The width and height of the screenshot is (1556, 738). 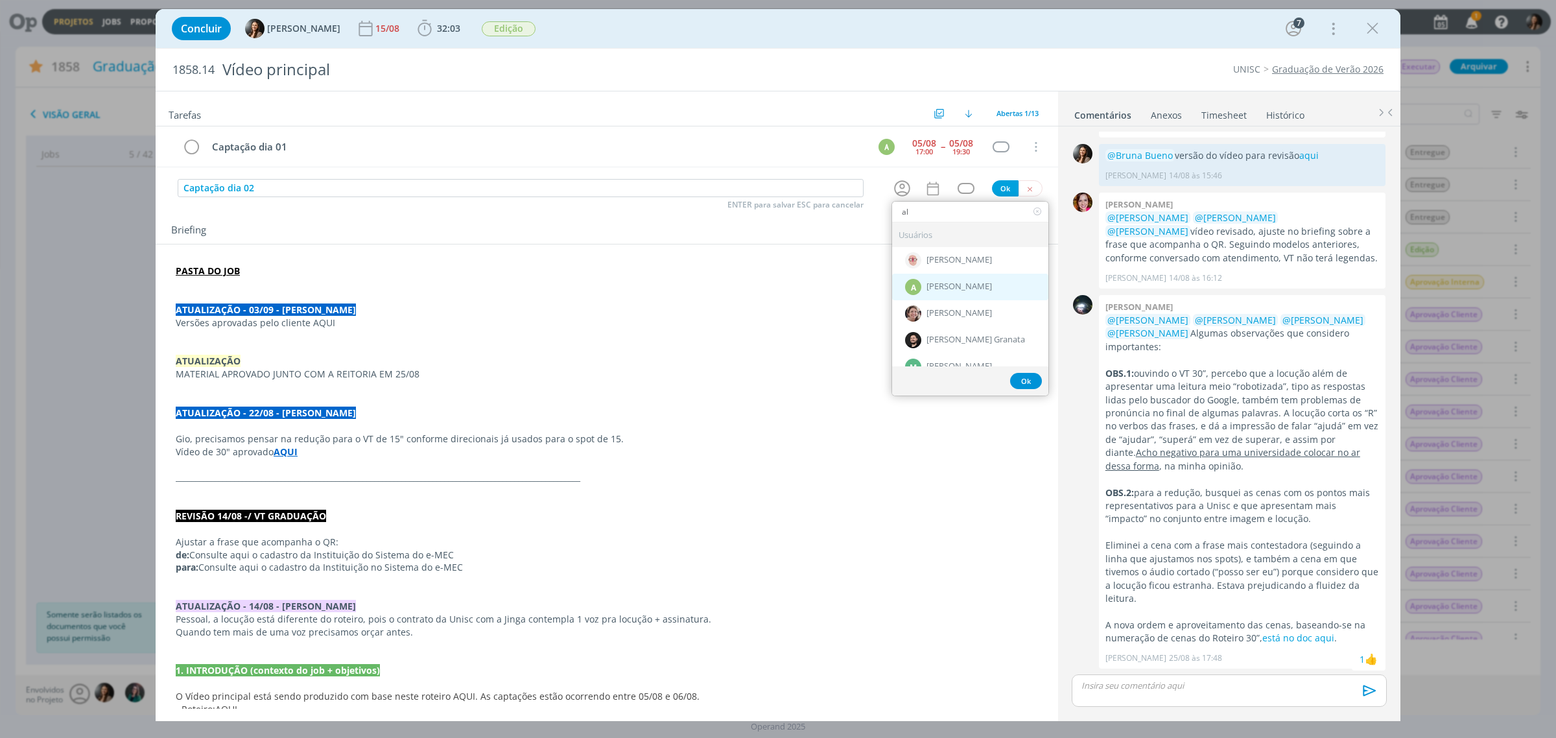 What do you see at coordinates (1243, 632) in the screenshot?
I see `p: A nova ordem e aproveitamento das cenas, baseando-se na numeração de cenas do Roteiro 30”, .` at bounding box center [1243, 632].